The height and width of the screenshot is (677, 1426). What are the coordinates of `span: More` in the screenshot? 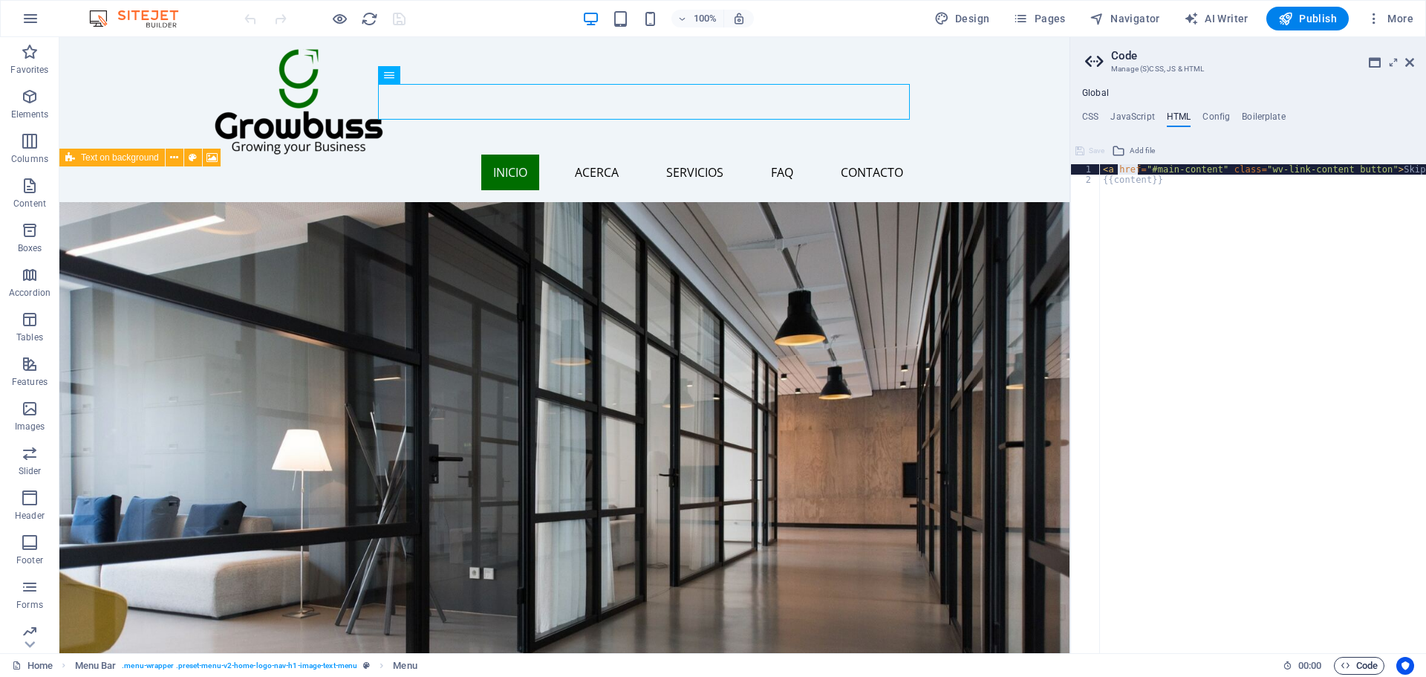 It's located at (1389, 19).